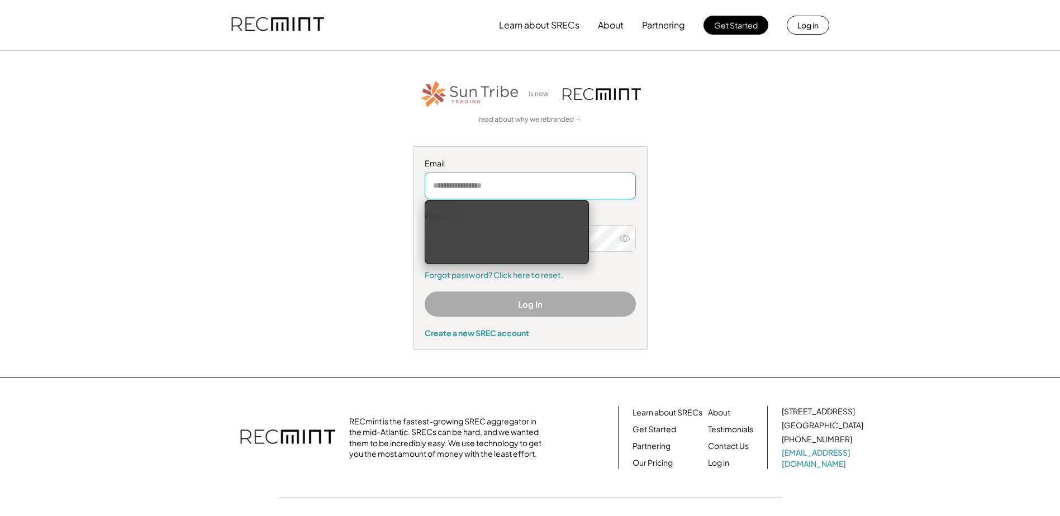 This screenshot has width=1060, height=516. What do you see at coordinates (654, 430) in the screenshot?
I see `a: Get Started` at bounding box center [654, 430].